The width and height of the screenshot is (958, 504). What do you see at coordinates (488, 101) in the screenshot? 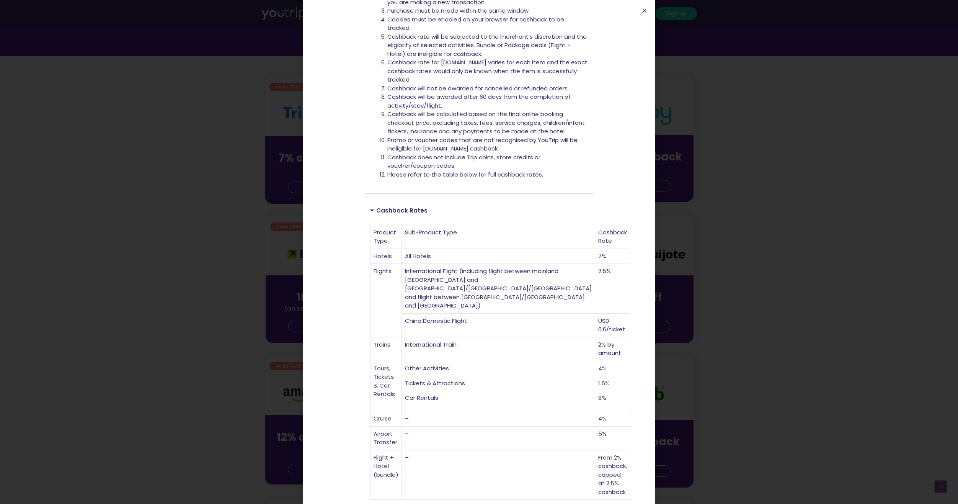
I see `li: Cashback will be awarded after 60 days from the completion of activity/stay/flight.` at bounding box center [488, 101].